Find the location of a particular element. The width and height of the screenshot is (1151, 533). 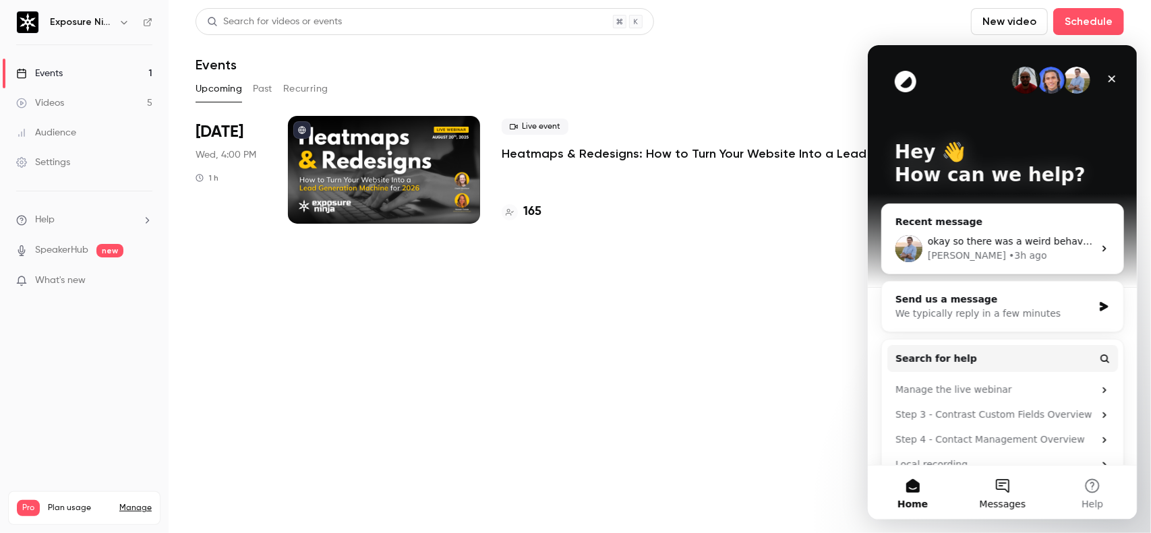

span: Live event is located at coordinates (535, 127).